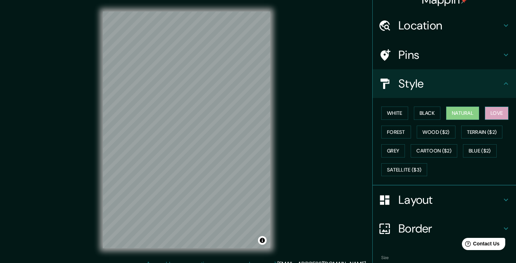  I want to click on div: Layout, so click(444, 199).